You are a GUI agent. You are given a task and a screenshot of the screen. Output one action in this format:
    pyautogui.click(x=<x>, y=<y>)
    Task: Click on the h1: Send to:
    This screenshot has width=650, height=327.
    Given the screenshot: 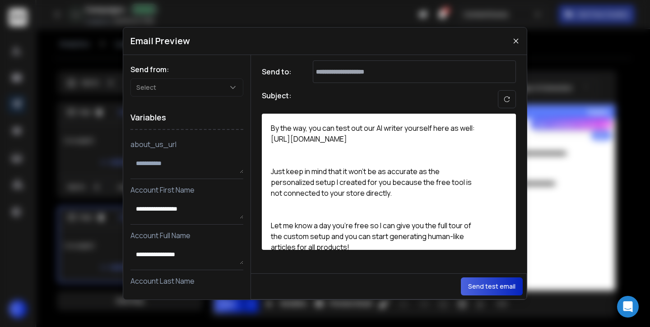 What is the action you would take?
    pyautogui.click(x=280, y=72)
    